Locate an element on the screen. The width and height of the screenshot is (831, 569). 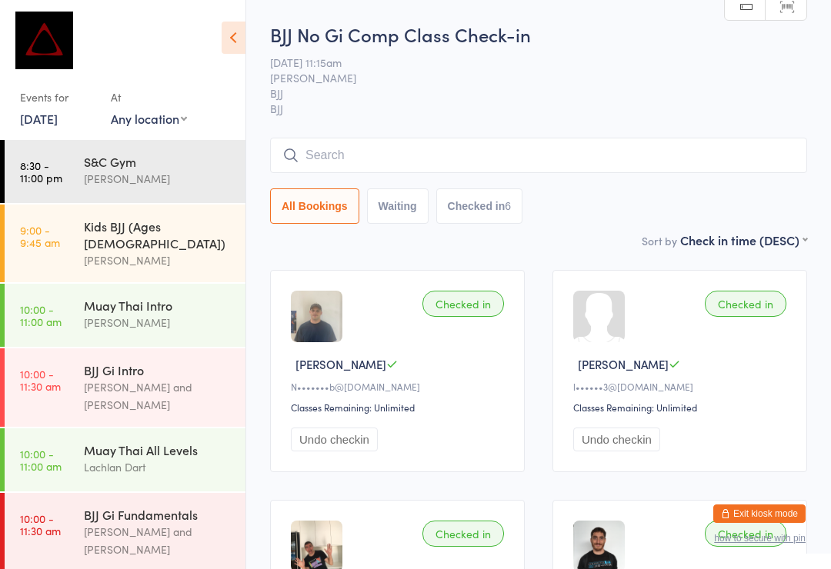
div: Events for is located at coordinates (58, 97).